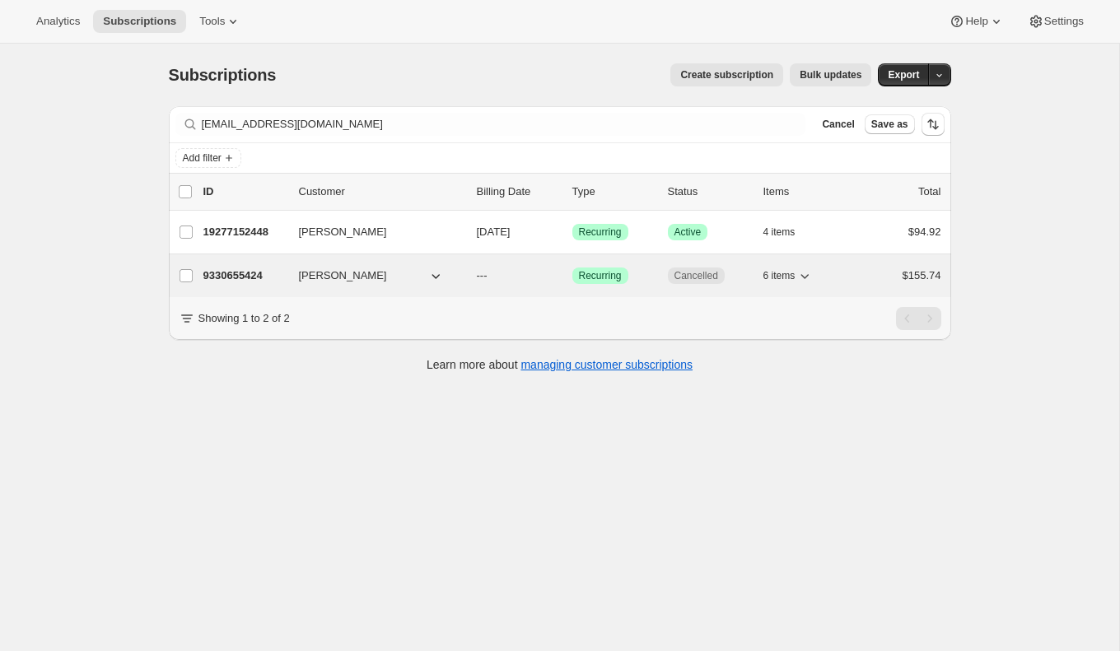  What do you see at coordinates (572, 192) in the screenshot?
I see `div: IDCustomerBilling DateTypeStatusItemsTotal` at bounding box center [572, 192].